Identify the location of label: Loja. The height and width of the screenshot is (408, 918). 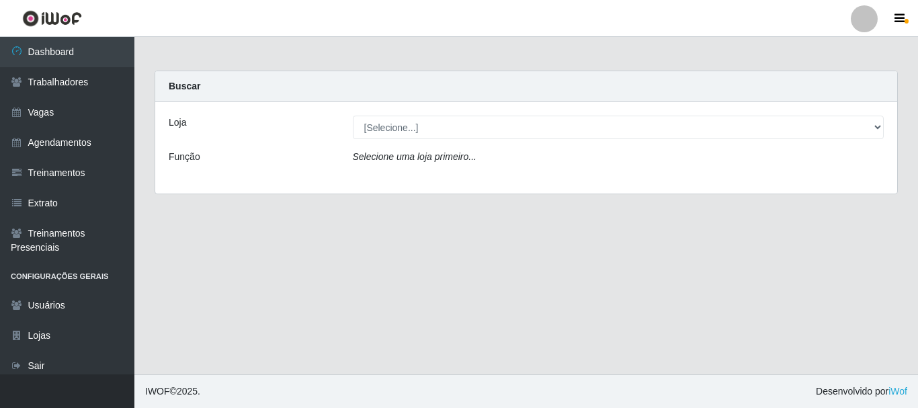
(177, 122).